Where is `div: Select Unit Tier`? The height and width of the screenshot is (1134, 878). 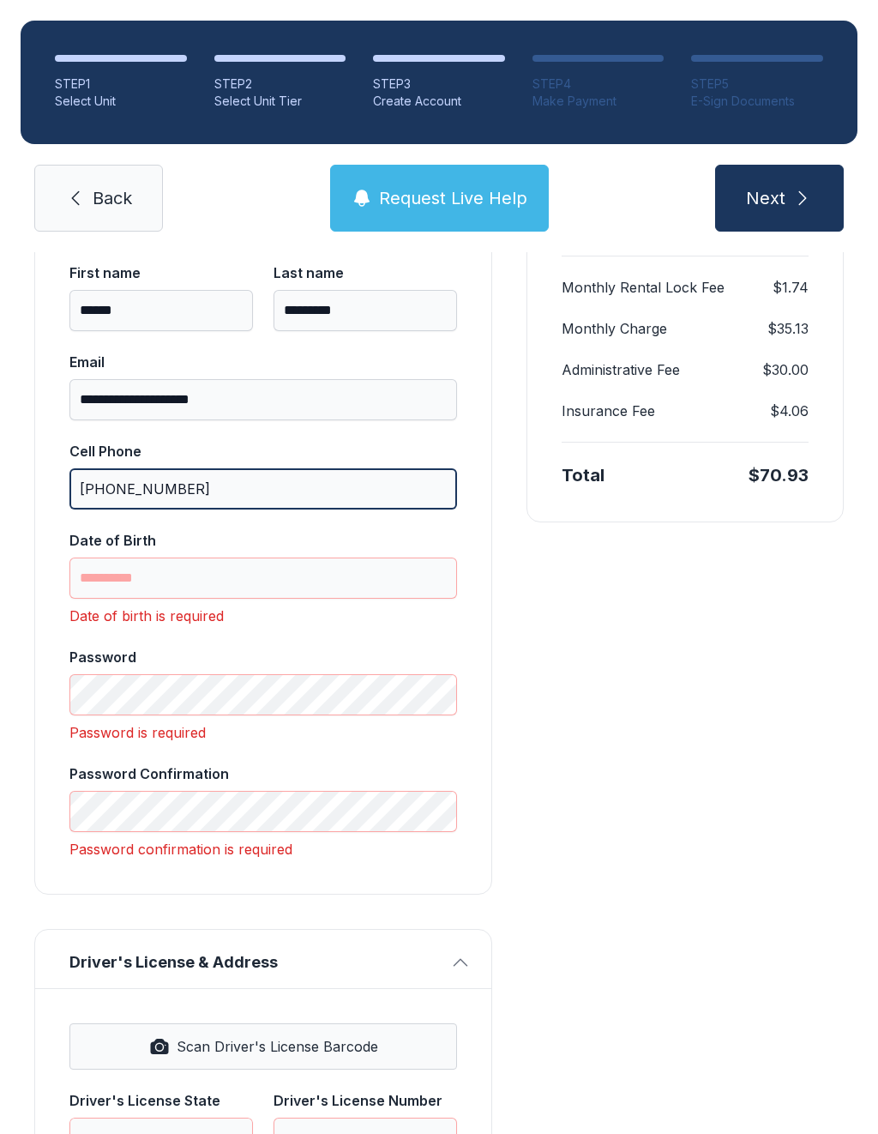
div: Select Unit Tier is located at coordinates (280, 101).